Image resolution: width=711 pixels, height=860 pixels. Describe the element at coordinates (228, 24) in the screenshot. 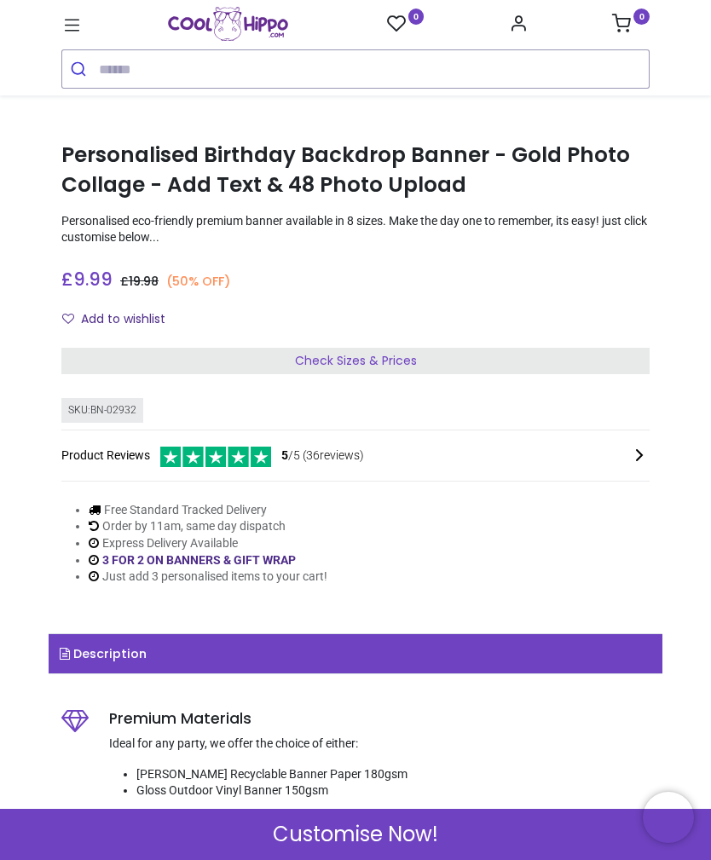

I see `a: Logo of Cool Hippo` at that location.